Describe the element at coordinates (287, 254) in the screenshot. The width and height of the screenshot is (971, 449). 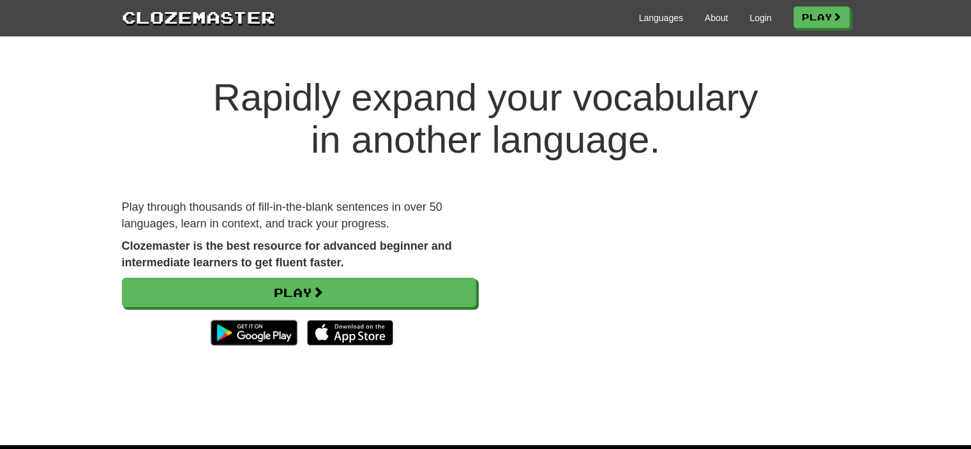
I see `strong: Clozemaster is the best resource for advanced beginner and intermediate learners to get fluent fa...` at that location.